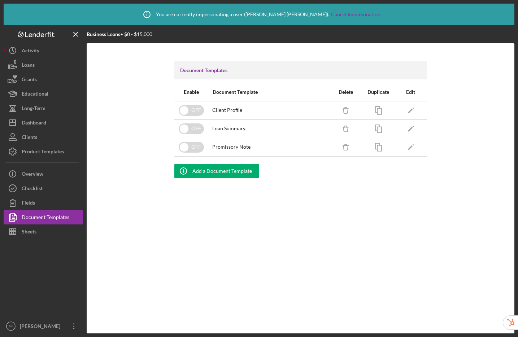  I want to click on button: Clients, so click(43, 137).